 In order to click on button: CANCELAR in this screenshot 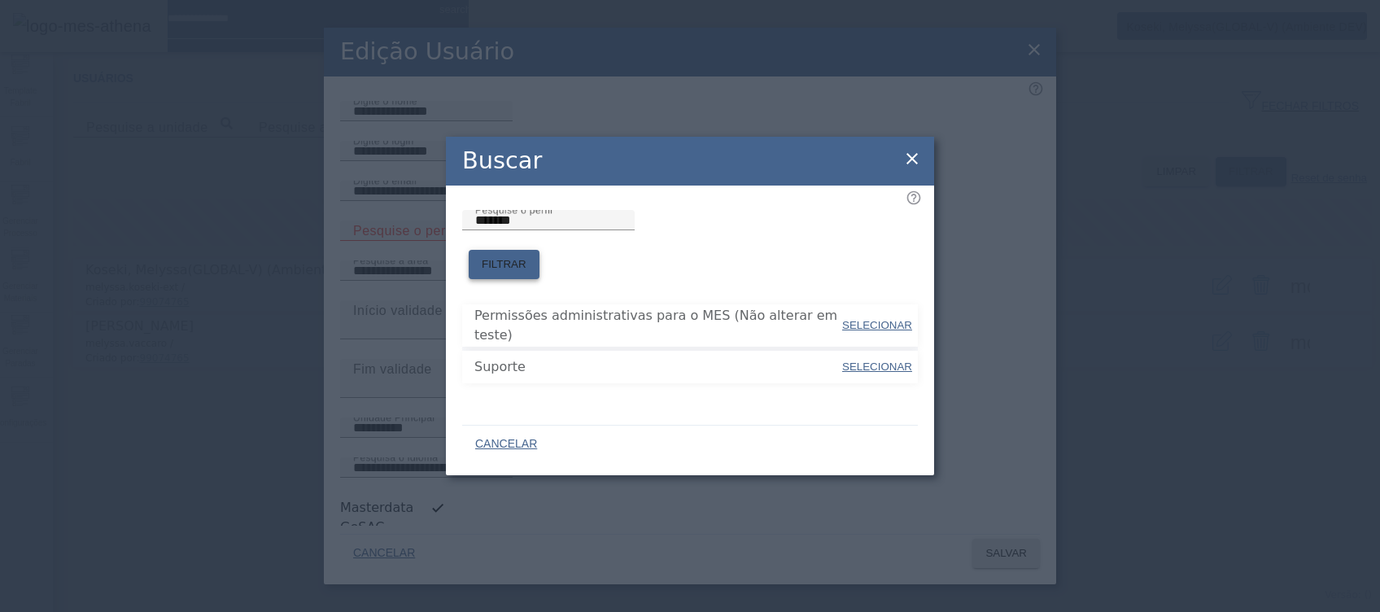, I will do `click(506, 444)`.